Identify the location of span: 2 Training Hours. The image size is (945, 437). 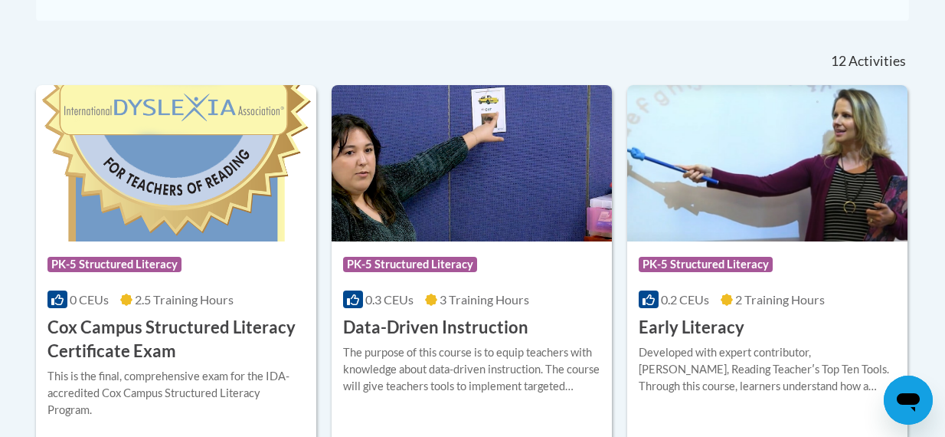
(780, 299).